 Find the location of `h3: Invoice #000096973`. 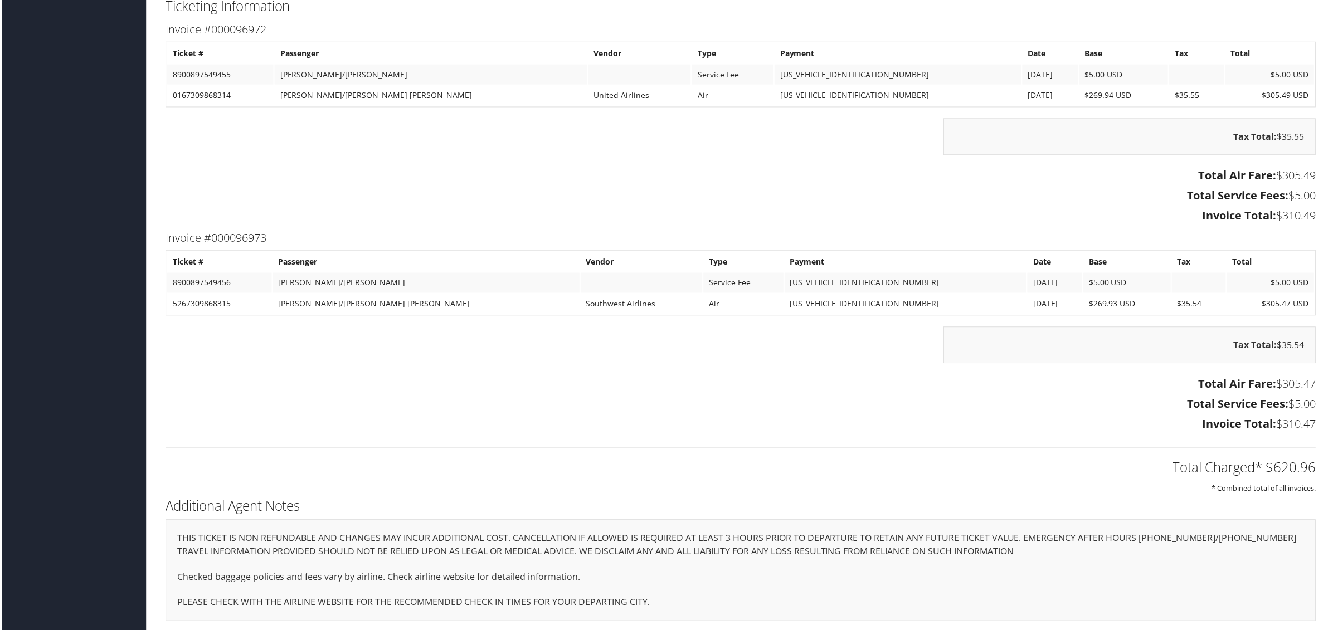

h3: Invoice #000096973 is located at coordinates (741, 239).